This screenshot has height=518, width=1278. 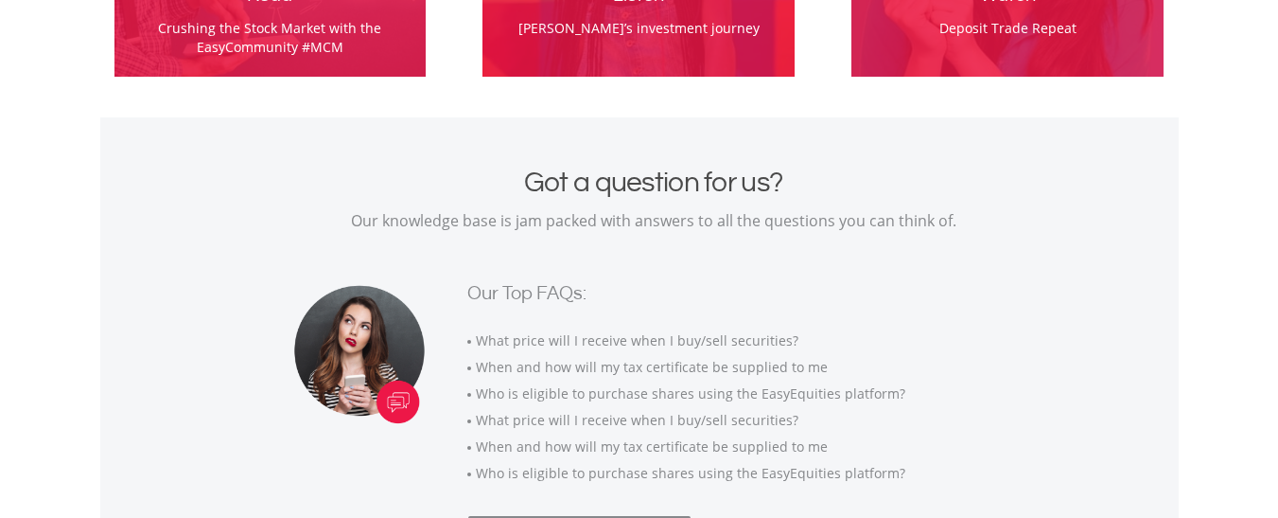 I want to click on p: Deposit Trade Repeat, so click(x=1008, y=28).